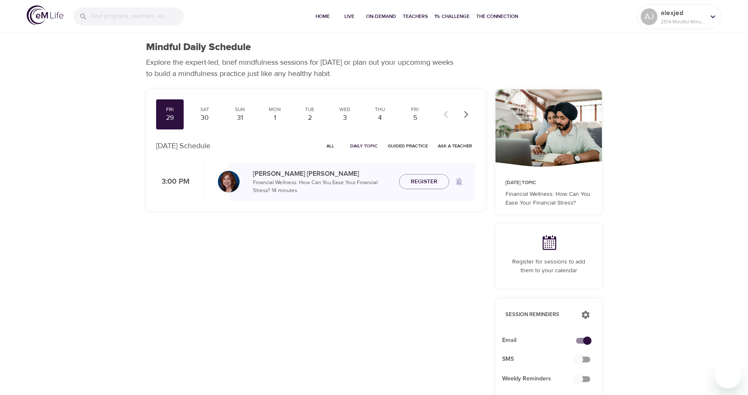  What do you see at coordinates (198, 47) in the screenshot?
I see `h1: Mindful Daily Schedule` at bounding box center [198, 47].